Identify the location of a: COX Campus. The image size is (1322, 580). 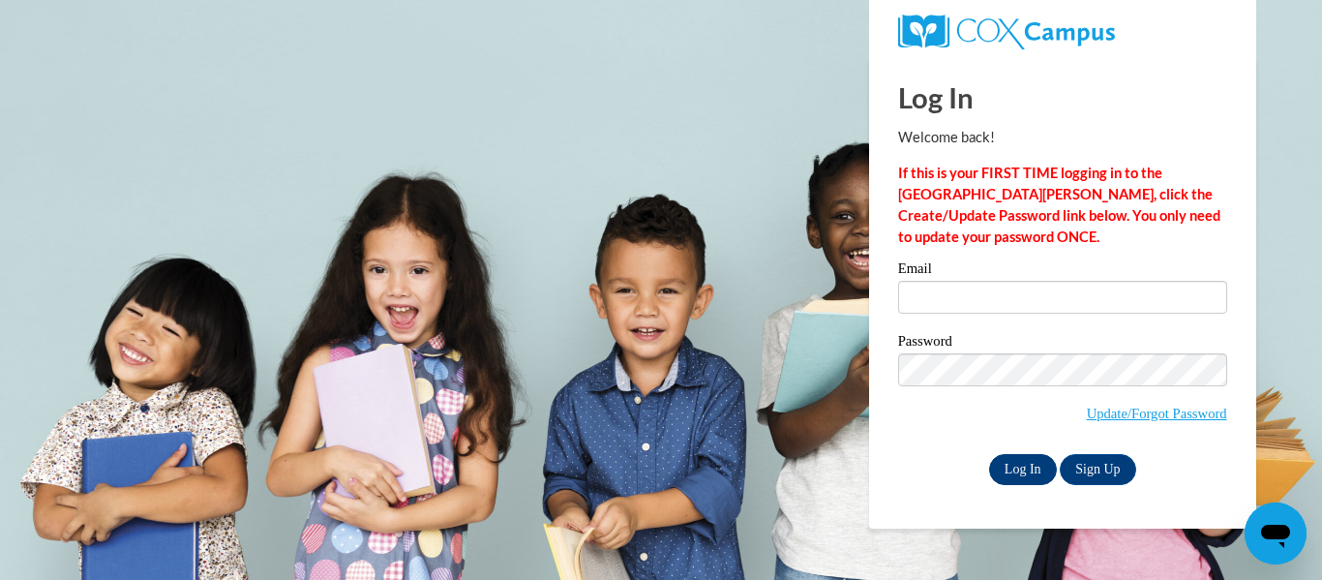
(1062, 32).